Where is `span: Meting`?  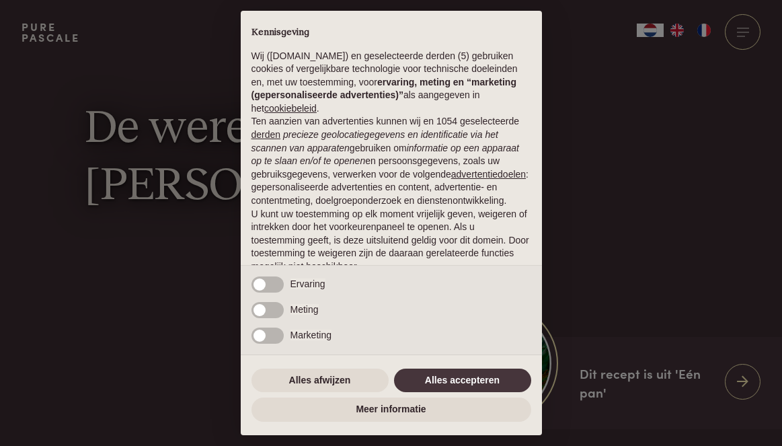 span: Meting is located at coordinates (305, 309).